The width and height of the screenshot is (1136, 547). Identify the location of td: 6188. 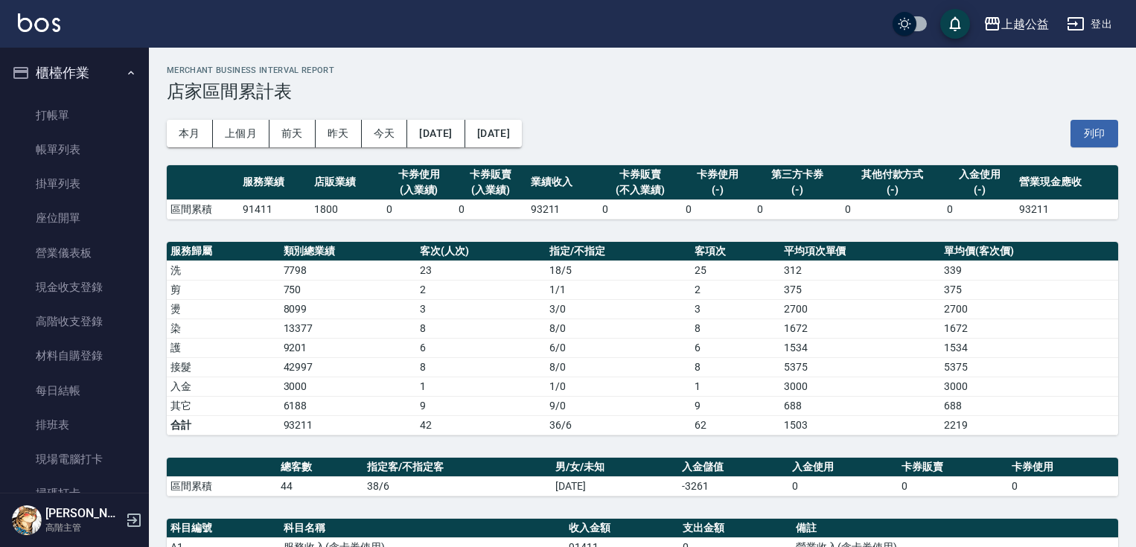
(348, 406).